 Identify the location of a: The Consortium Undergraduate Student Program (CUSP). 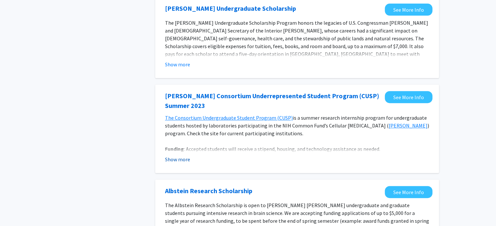
(229, 118).